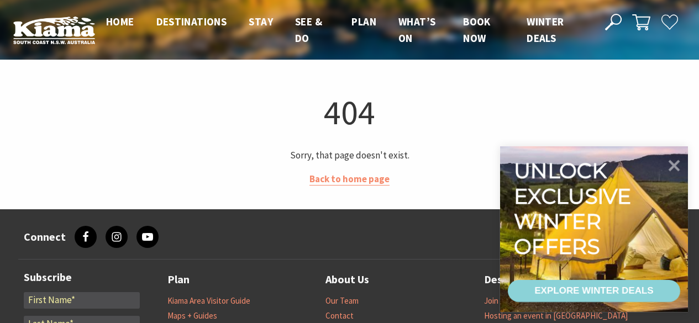 This screenshot has height=323, width=699. Describe the element at coordinates (209, 301) in the screenshot. I see `a: Kiama Area Visitor Guide` at that location.